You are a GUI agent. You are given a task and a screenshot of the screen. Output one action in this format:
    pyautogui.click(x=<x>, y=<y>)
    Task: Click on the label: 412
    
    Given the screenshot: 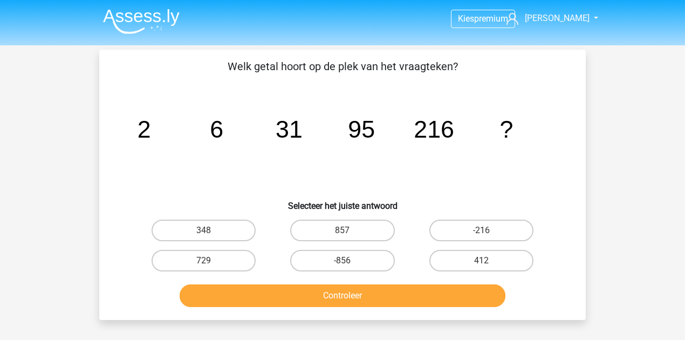 What is the action you would take?
    pyautogui.click(x=481, y=260)
    